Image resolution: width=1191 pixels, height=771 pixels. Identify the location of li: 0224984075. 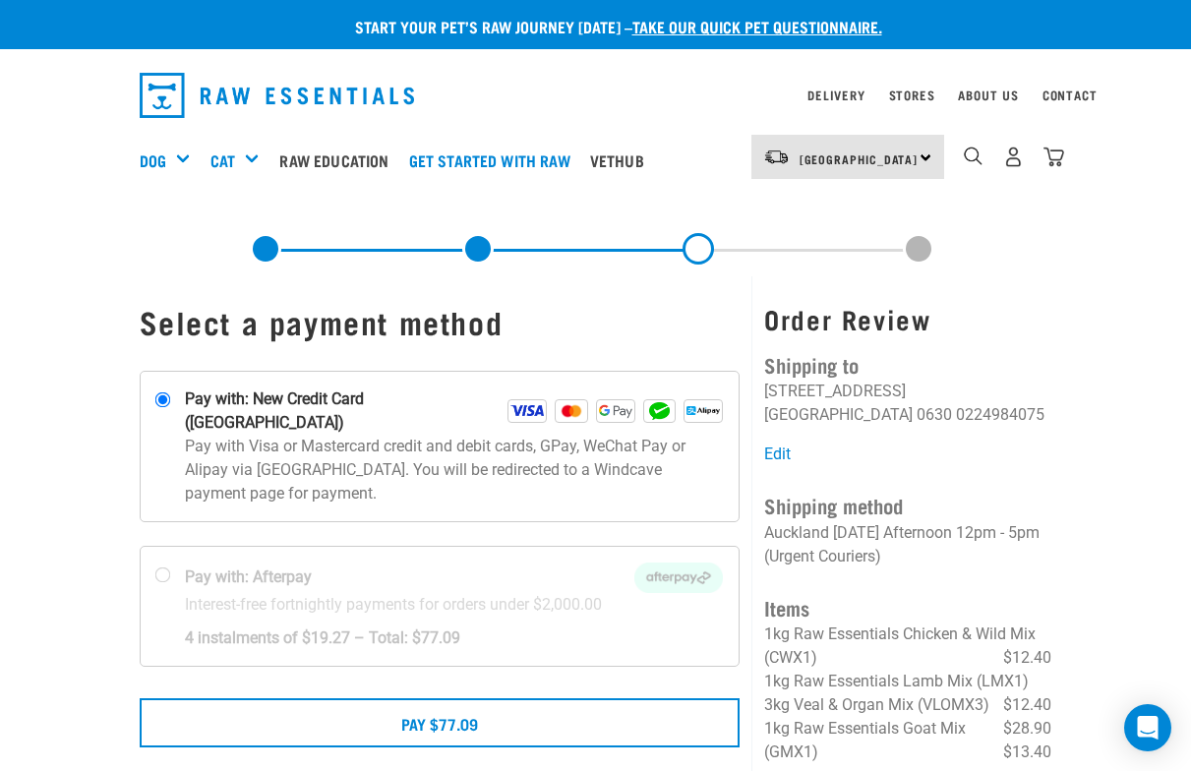
(1000, 414).